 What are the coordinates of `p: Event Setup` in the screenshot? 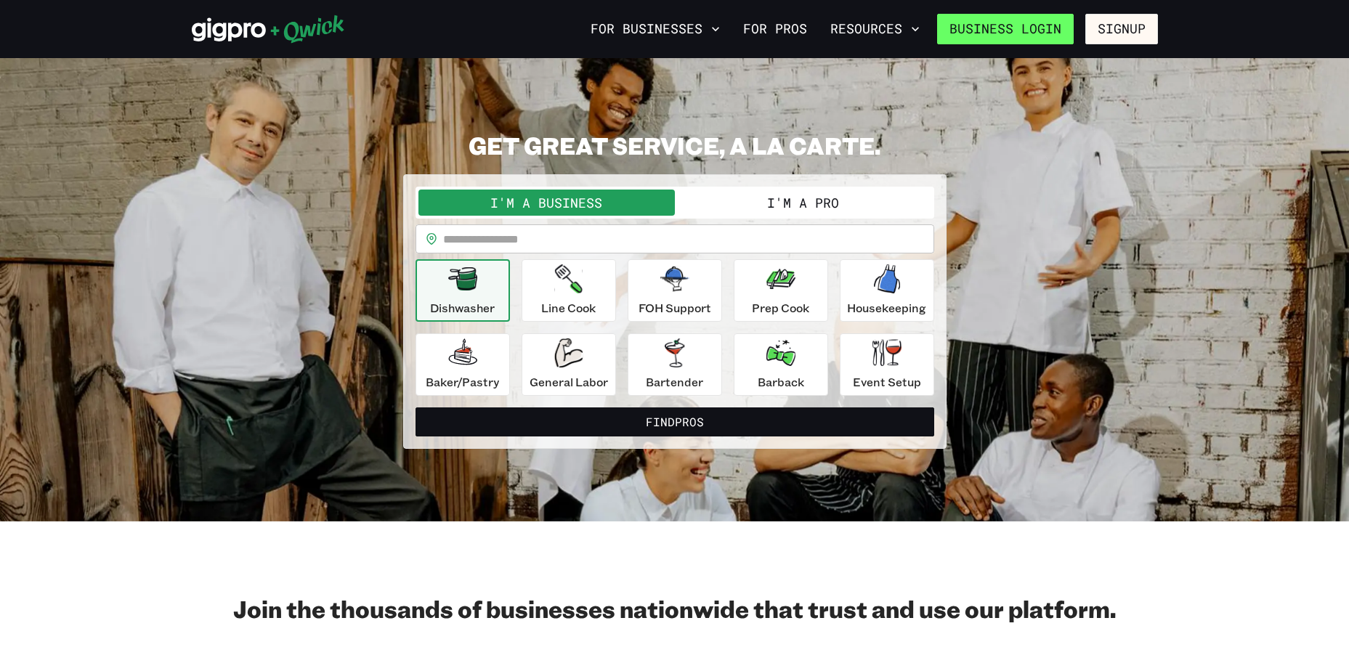 It's located at (887, 382).